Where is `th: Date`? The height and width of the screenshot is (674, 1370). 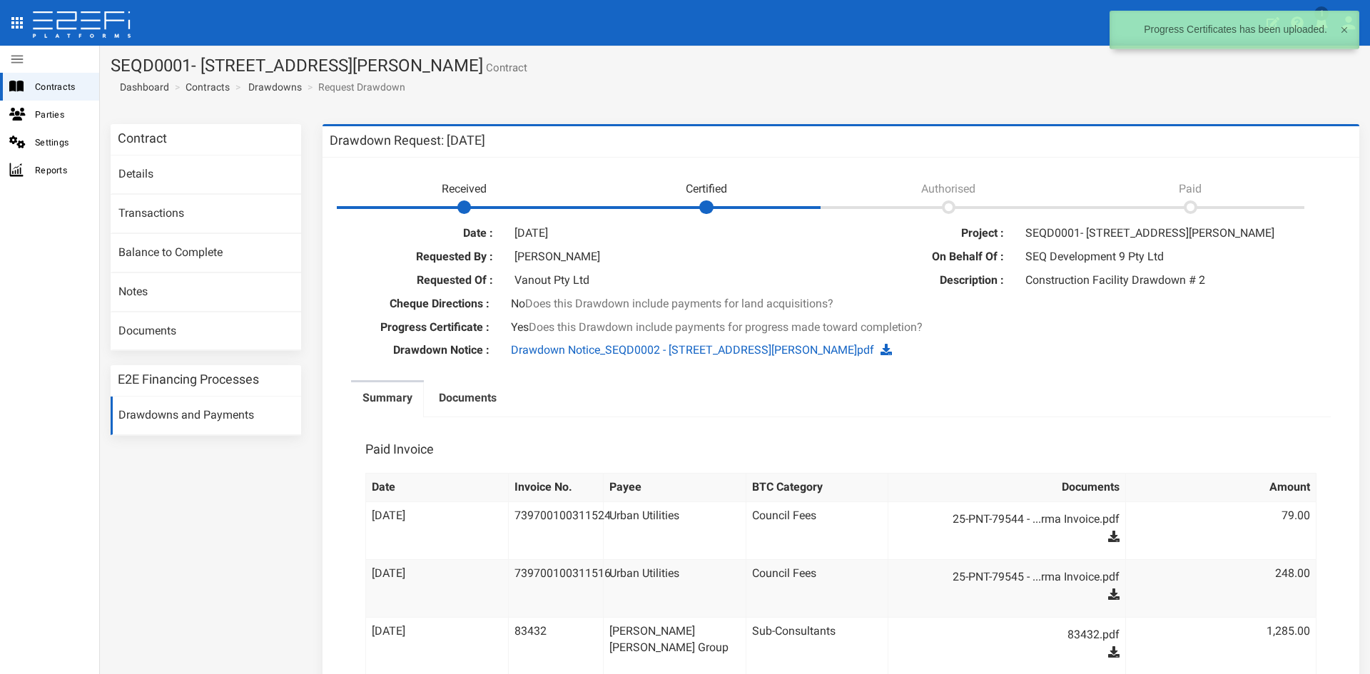 th: Date is located at coordinates (437, 487).